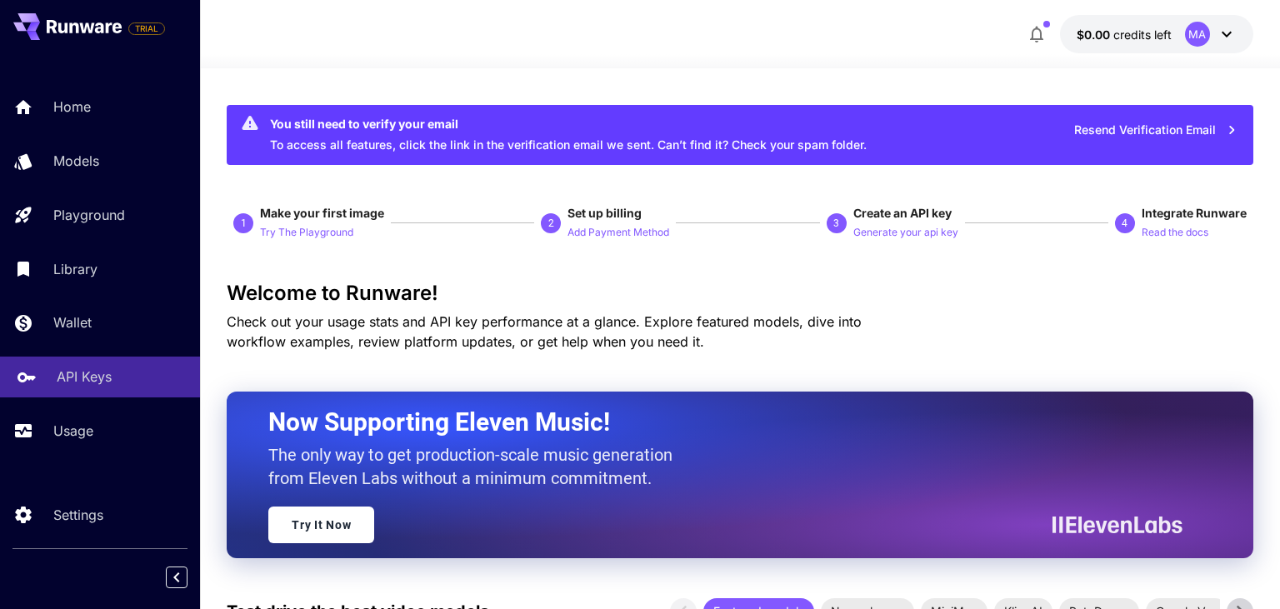 This screenshot has width=1280, height=609. I want to click on p: Add Payment Method, so click(618, 232).